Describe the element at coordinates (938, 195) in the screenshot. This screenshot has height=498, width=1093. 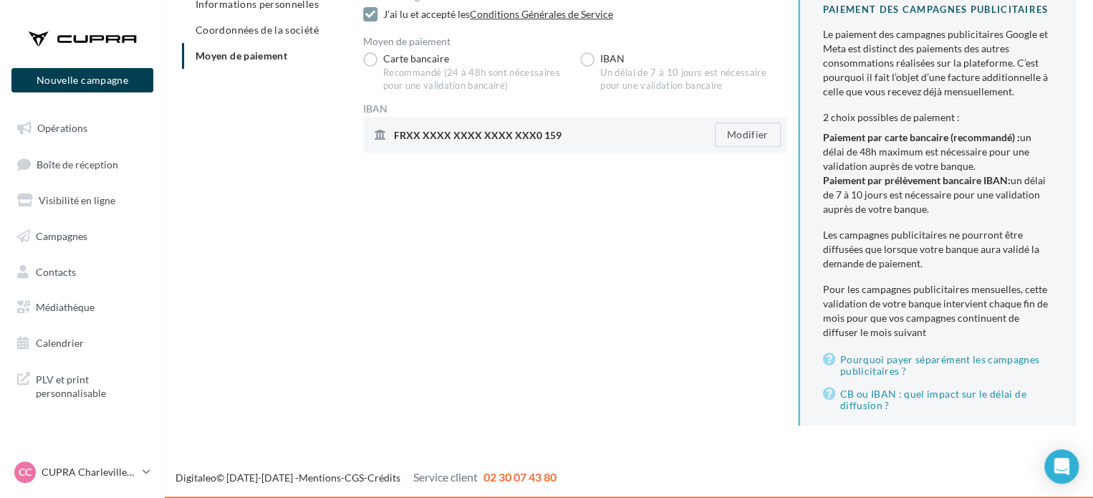
I see `li: un délai de 7 à 10 jours est nécessaire pour une validation auprès de votre banque.` at that location.